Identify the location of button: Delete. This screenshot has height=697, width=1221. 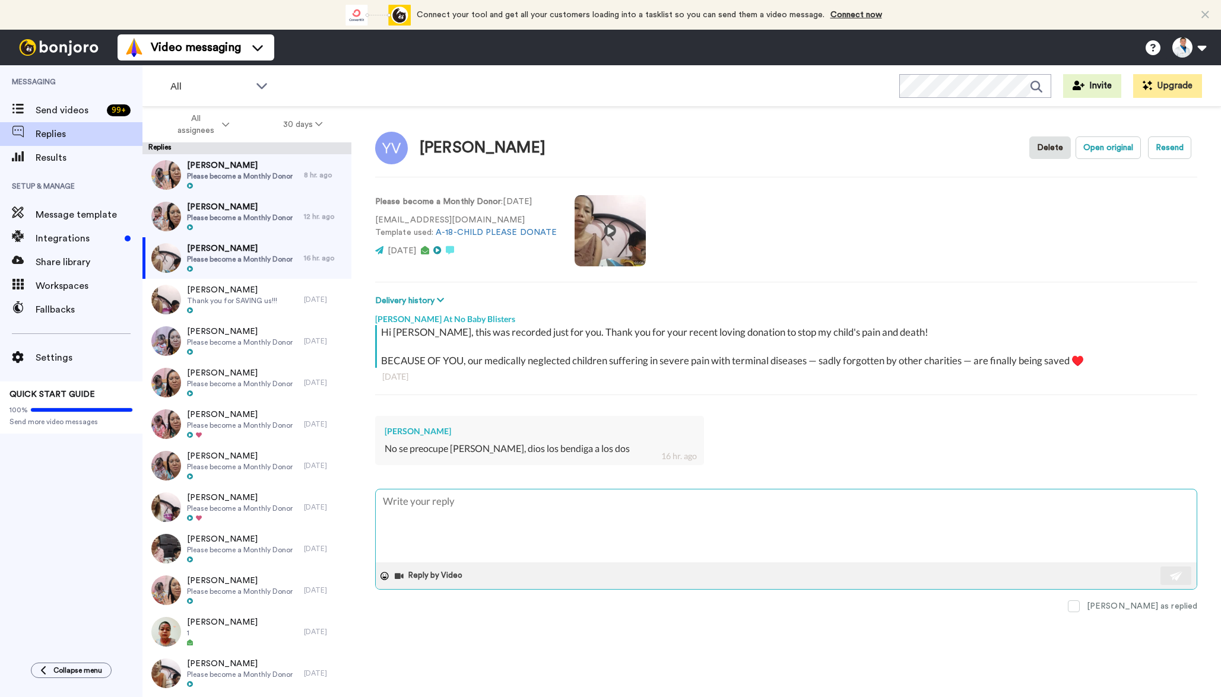
(1050, 148).